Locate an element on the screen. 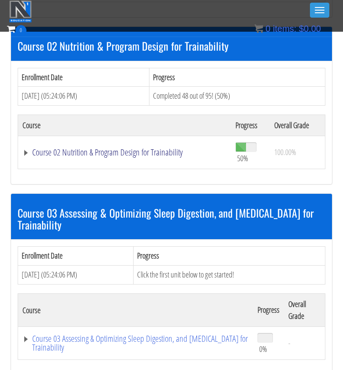 The width and height of the screenshot is (343, 370). img: n1-education is located at coordinates (20, 11).